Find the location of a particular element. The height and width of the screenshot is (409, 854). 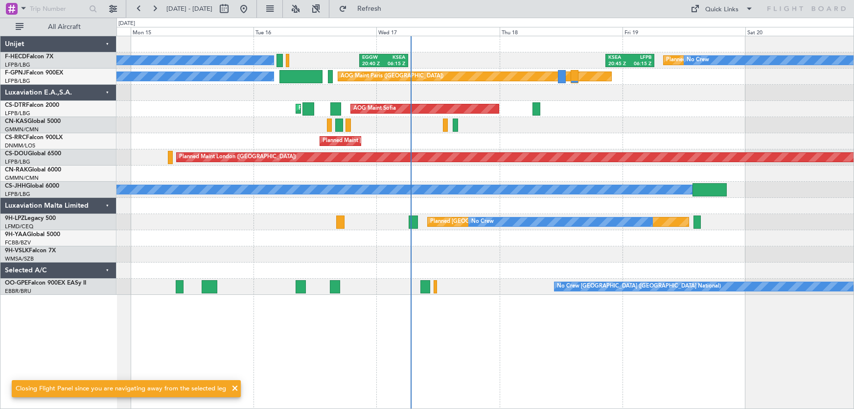

a: DNMM/LOS is located at coordinates (20, 145).